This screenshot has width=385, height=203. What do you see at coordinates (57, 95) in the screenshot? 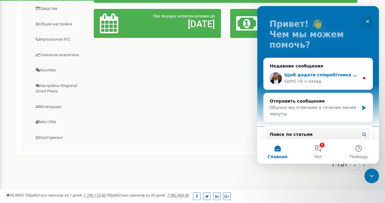
I see `div: Отправить сообщение` at bounding box center [57, 95].